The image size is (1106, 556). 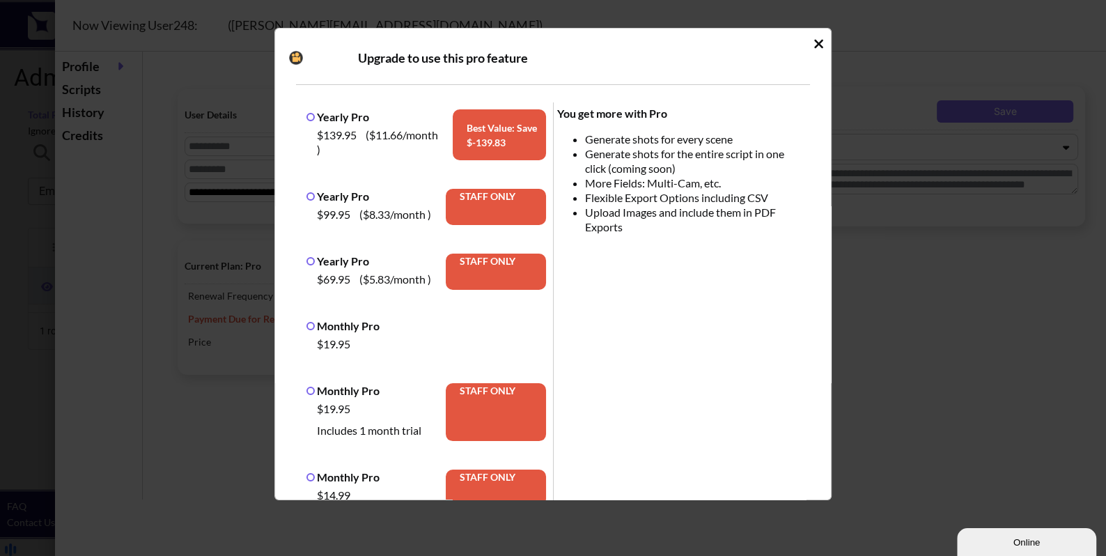 What do you see at coordinates (380, 430) in the screenshot?
I see `div: Includes 1 month trial` at bounding box center [380, 430].